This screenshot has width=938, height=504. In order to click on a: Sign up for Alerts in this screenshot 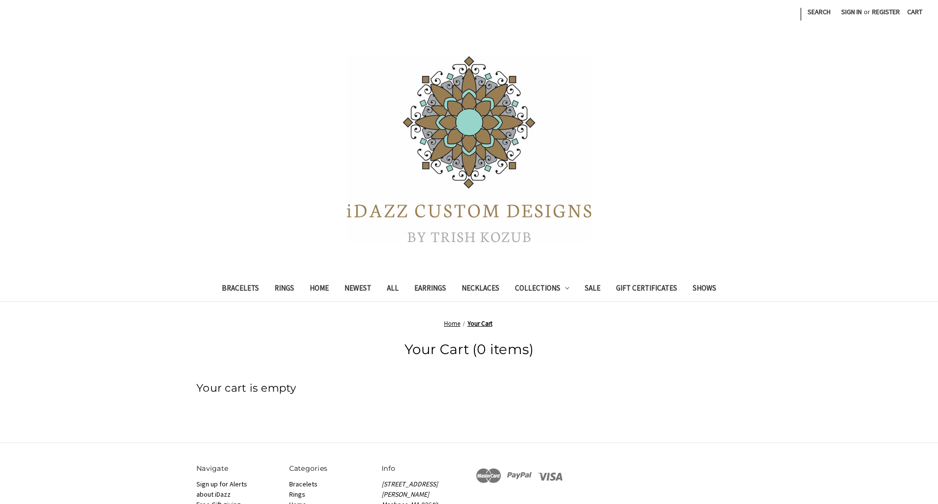, I will do `click(222, 484)`.